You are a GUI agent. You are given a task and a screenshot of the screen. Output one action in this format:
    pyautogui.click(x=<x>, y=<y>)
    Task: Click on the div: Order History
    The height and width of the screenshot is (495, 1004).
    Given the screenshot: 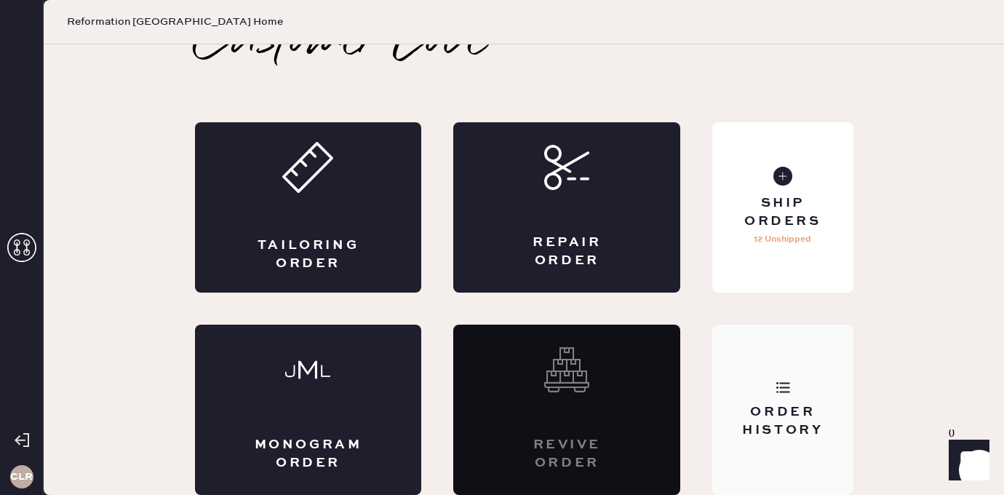 What is the action you would take?
    pyautogui.click(x=782, y=421)
    